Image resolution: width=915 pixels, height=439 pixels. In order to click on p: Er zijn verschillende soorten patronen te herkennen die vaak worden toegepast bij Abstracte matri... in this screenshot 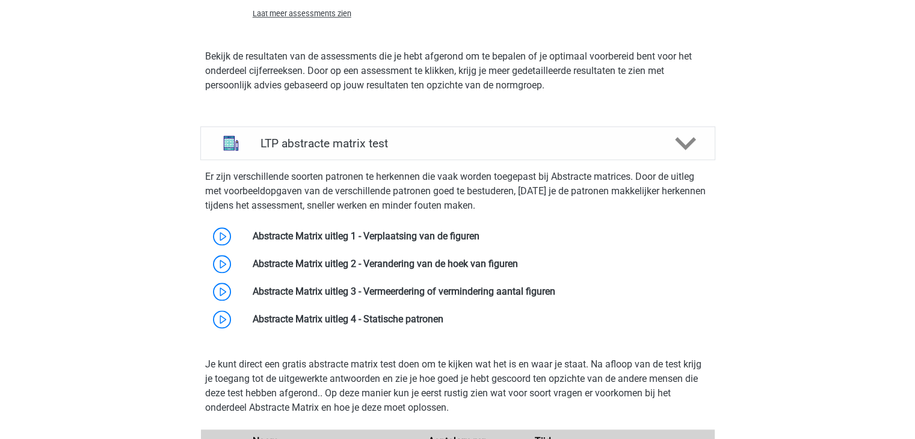, I will do `click(458, 191)`.